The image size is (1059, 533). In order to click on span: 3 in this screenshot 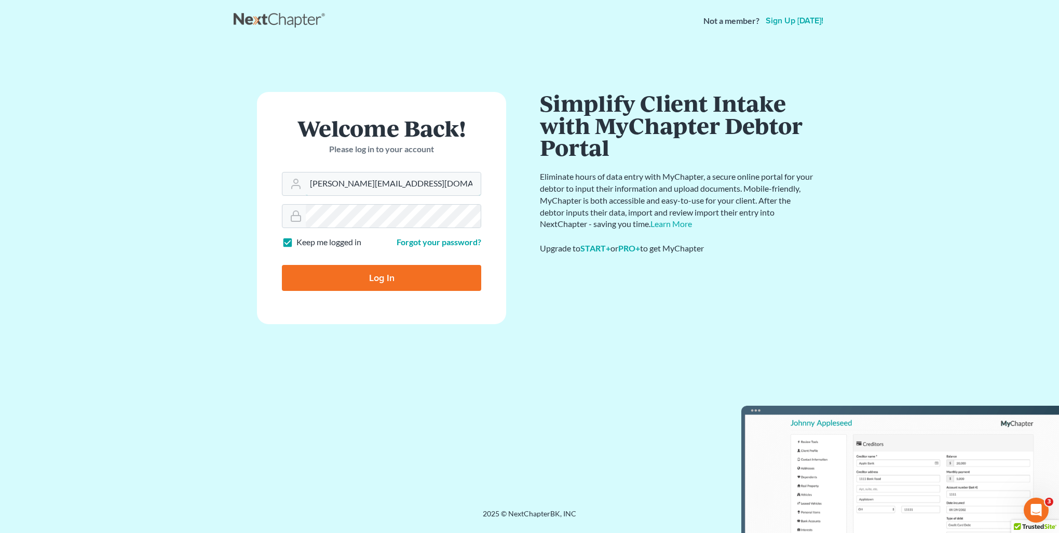, I will do `click(1049, 502)`.